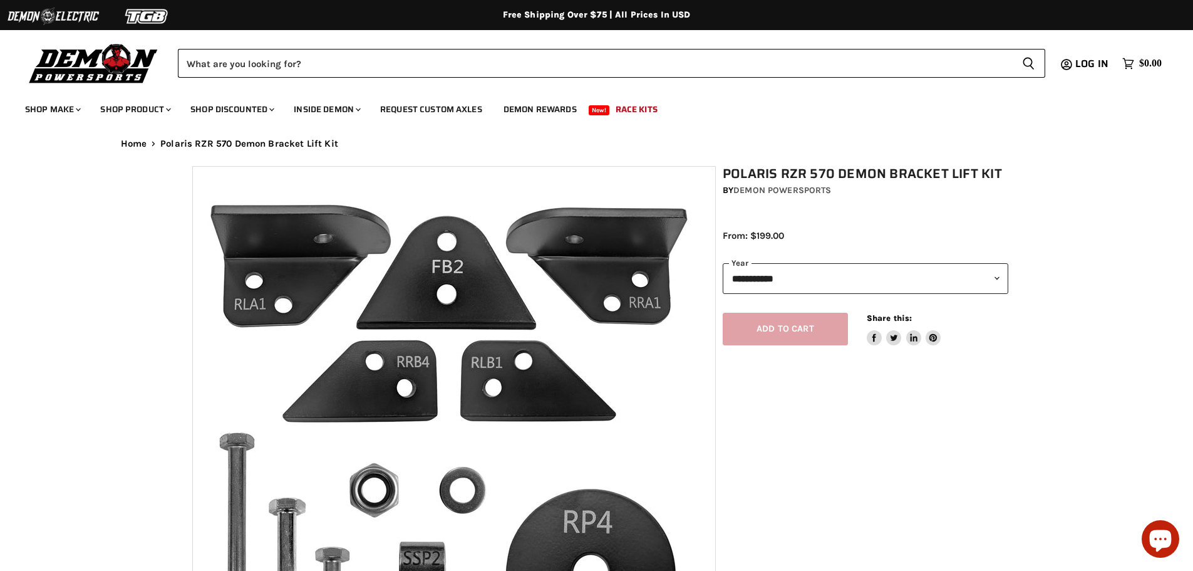 The image size is (1193, 571). Describe the element at coordinates (597, 15) in the screenshot. I see `div: Free Shipping Over $75 | All Prices In USD` at that location.